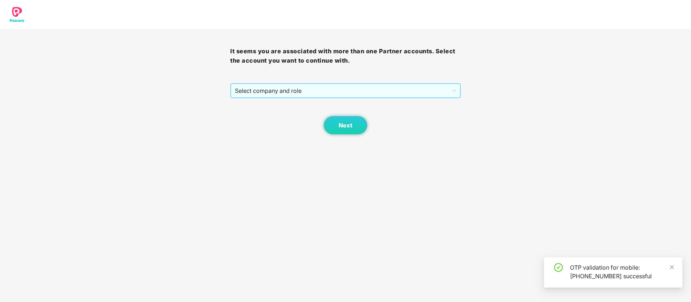 The height and width of the screenshot is (302, 691). What do you see at coordinates (345, 56) in the screenshot?
I see `h3: It seems you are associated with more than one Partner accounts. Select the account you want to c...` at bounding box center [345, 56].